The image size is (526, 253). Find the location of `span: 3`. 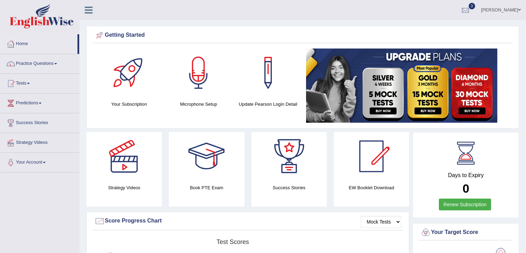

span: 3 is located at coordinates (472, 6).